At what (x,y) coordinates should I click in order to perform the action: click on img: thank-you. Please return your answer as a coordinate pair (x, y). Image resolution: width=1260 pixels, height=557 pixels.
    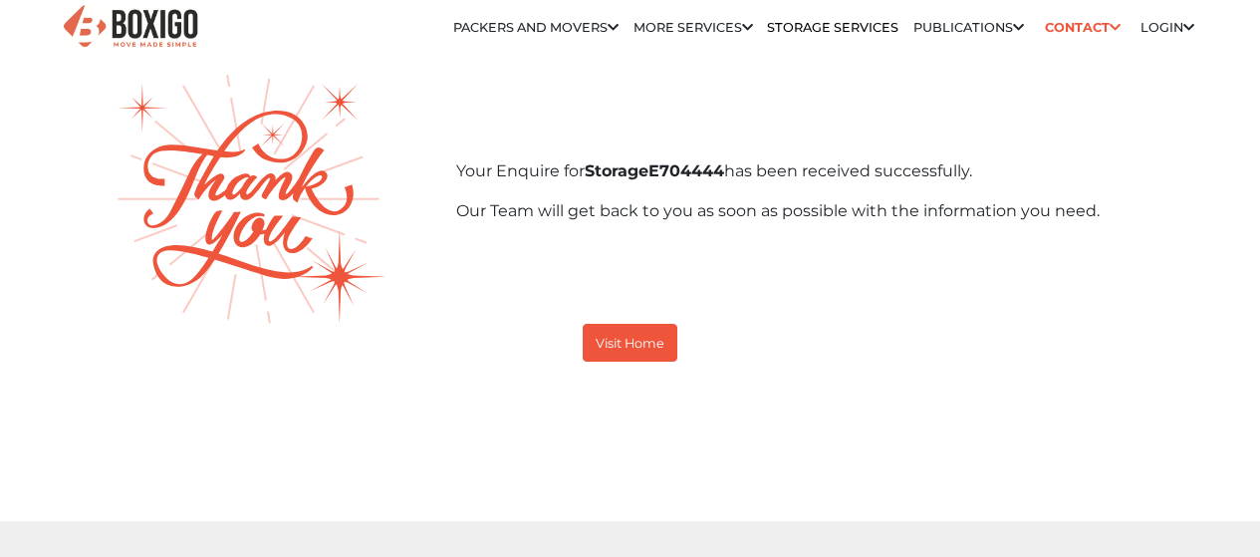
    Looking at the image, I should click on (252, 198).